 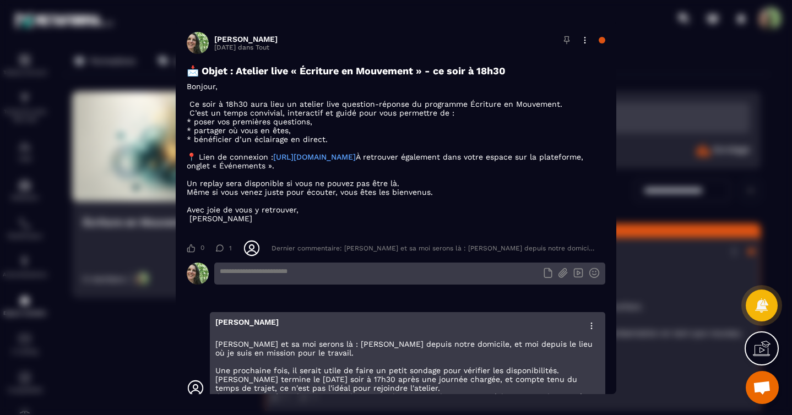 I want to click on p: Bonjour, Ce soir à 18h30 aura lieu un atelier live question-réponse du programme Écriture en Mouv..., so click(x=396, y=153).